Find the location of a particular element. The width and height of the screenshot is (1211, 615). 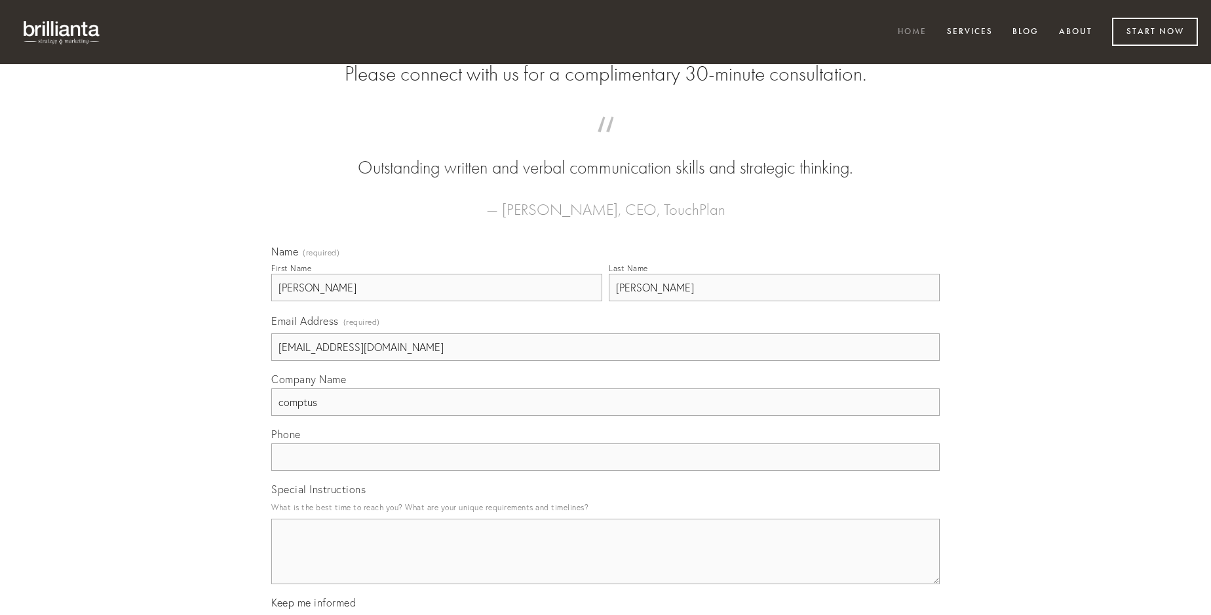

div: Last Name is located at coordinates (628, 268).